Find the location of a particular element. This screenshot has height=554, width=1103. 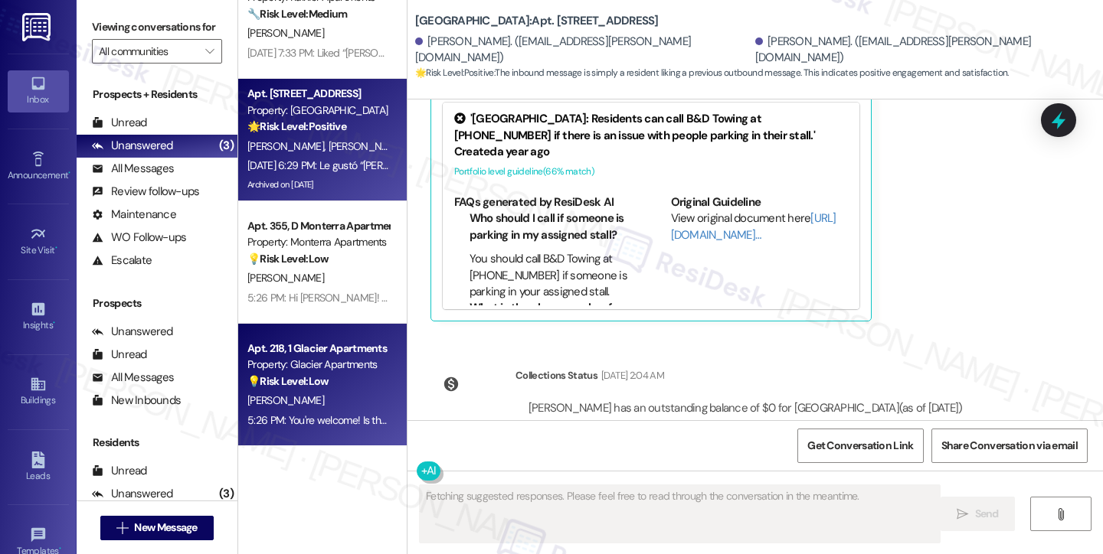

div: Property: Glacier Apartments is located at coordinates (318, 364).